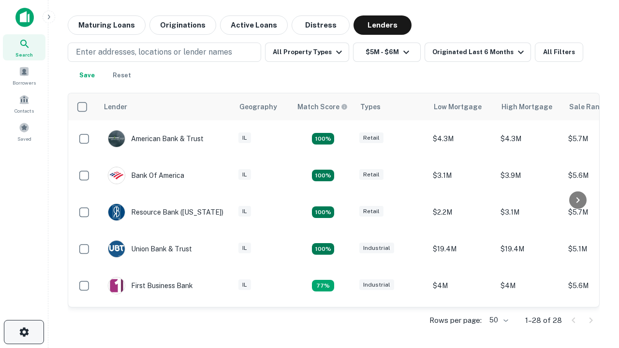 Image resolution: width=619 pixels, height=348 pixels. I want to click on div: 50, so click(498, 320).